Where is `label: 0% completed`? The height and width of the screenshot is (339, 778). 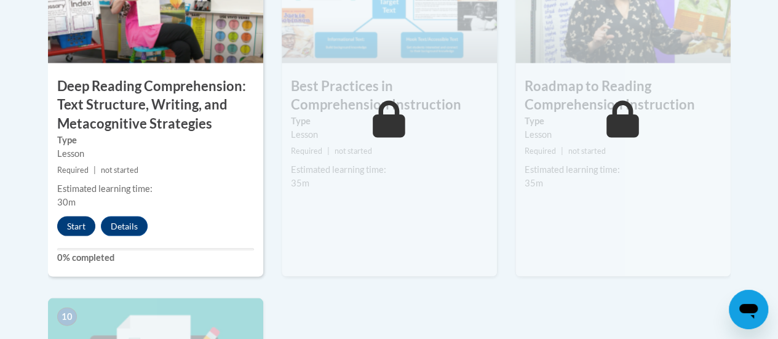
label: 0% completed is located at coordinates (156, 257).